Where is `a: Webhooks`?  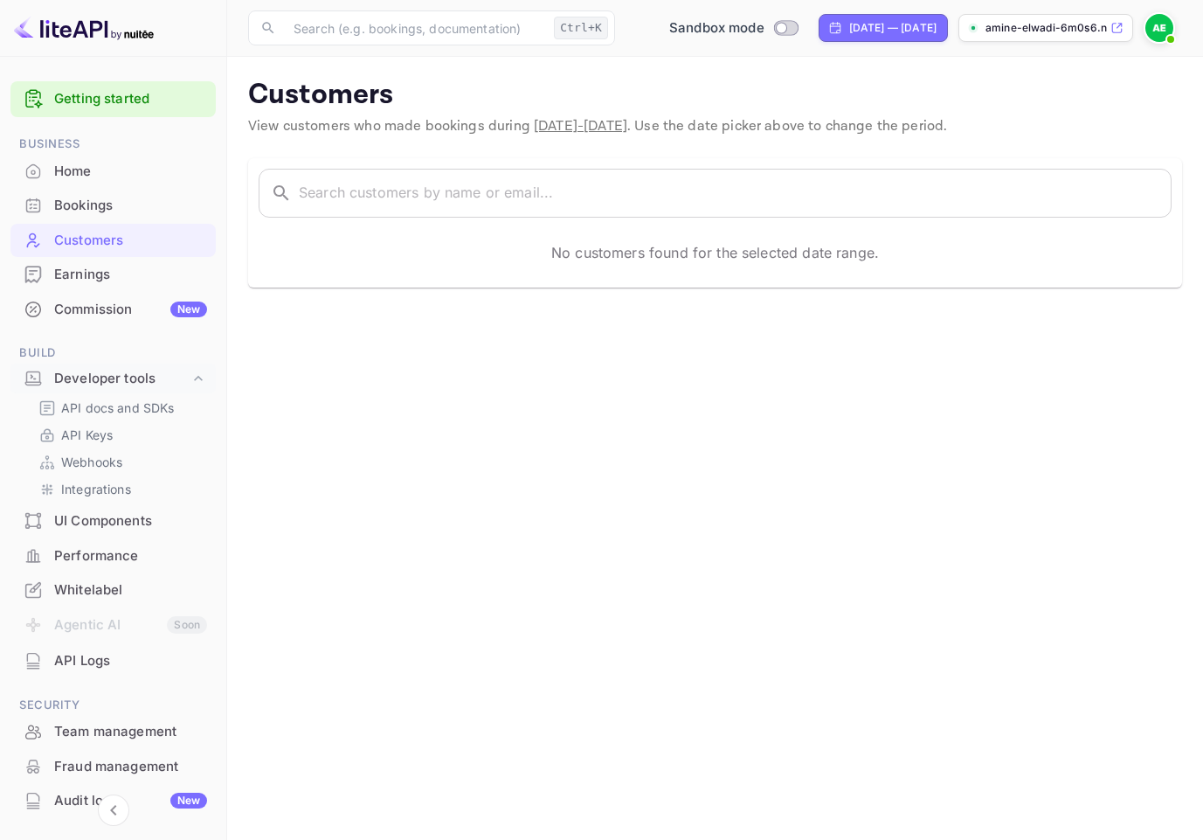
a: Webhooks is located at coordinates (120, 461).